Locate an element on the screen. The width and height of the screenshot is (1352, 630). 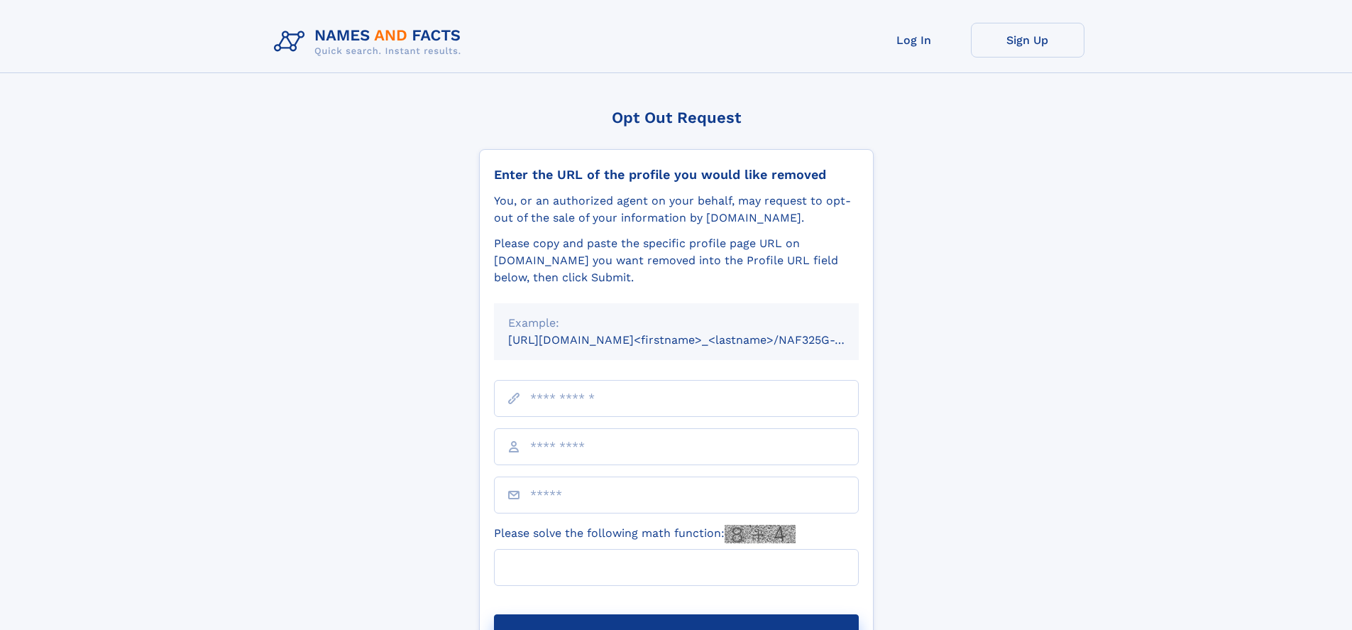
img: Logo Names and Facts is located at coordinates (371, 42).